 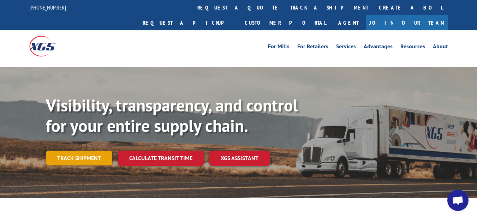 I want to click on b: Visibility, transparency, and control for your entire supply chain., so click(x=172, y=115).